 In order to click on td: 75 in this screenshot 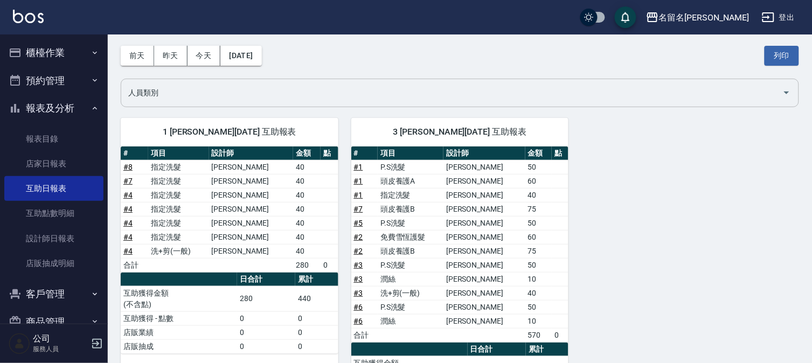, I will do `click(538, 251)`.